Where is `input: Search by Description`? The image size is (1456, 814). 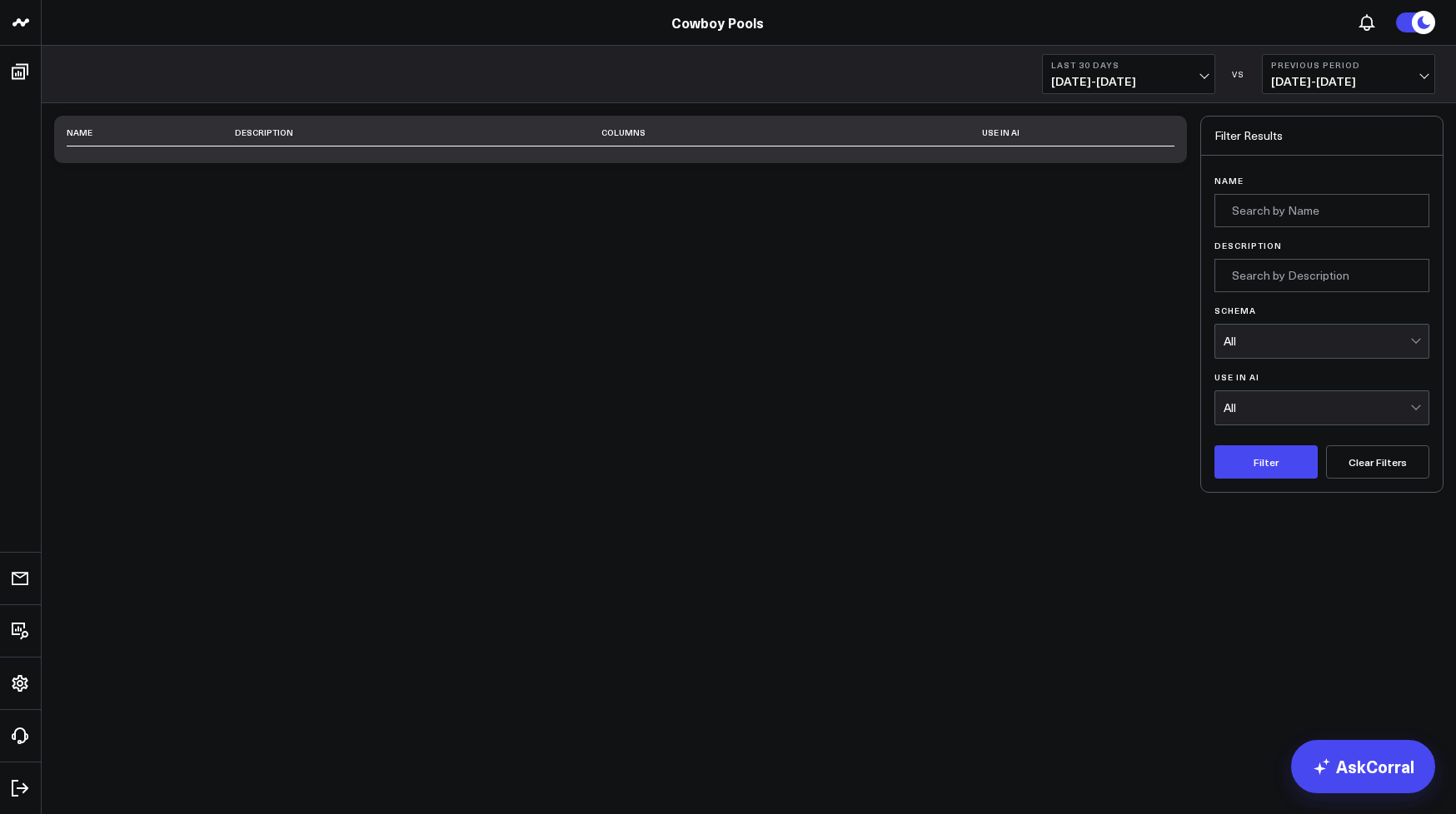 input: Search by Description is located at coordinates (1321, 276).